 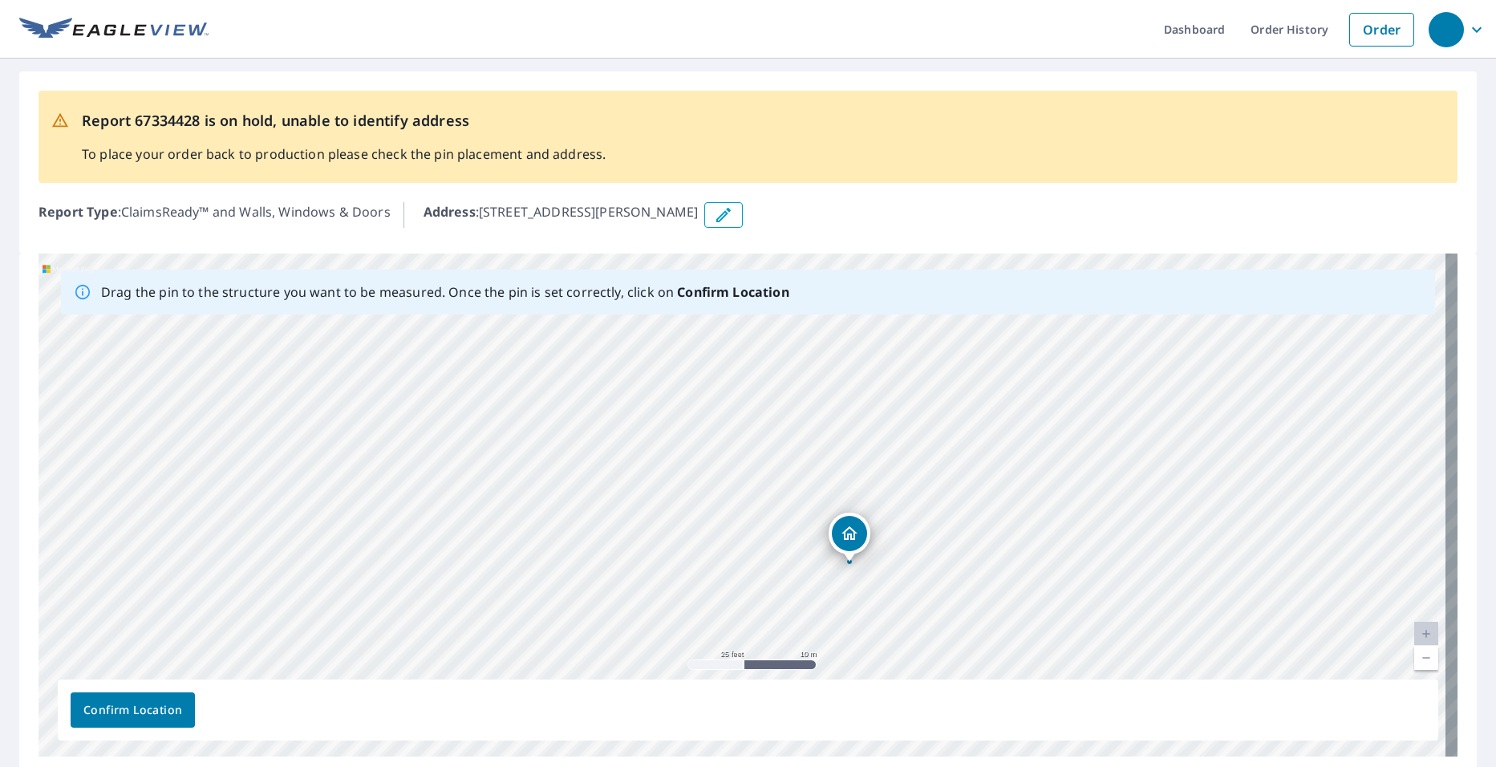 I want to click on b: Address, so click(x=449, y=212).